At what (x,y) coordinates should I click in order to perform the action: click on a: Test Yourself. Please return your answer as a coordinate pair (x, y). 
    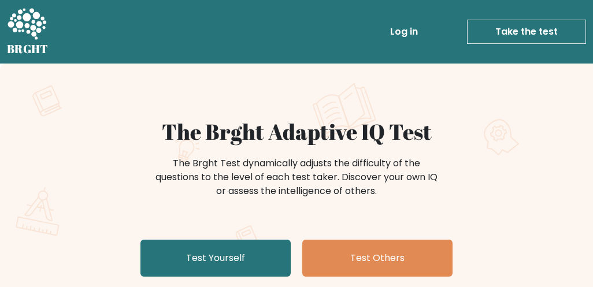
    Looking at the image, I should click on (215, 258).